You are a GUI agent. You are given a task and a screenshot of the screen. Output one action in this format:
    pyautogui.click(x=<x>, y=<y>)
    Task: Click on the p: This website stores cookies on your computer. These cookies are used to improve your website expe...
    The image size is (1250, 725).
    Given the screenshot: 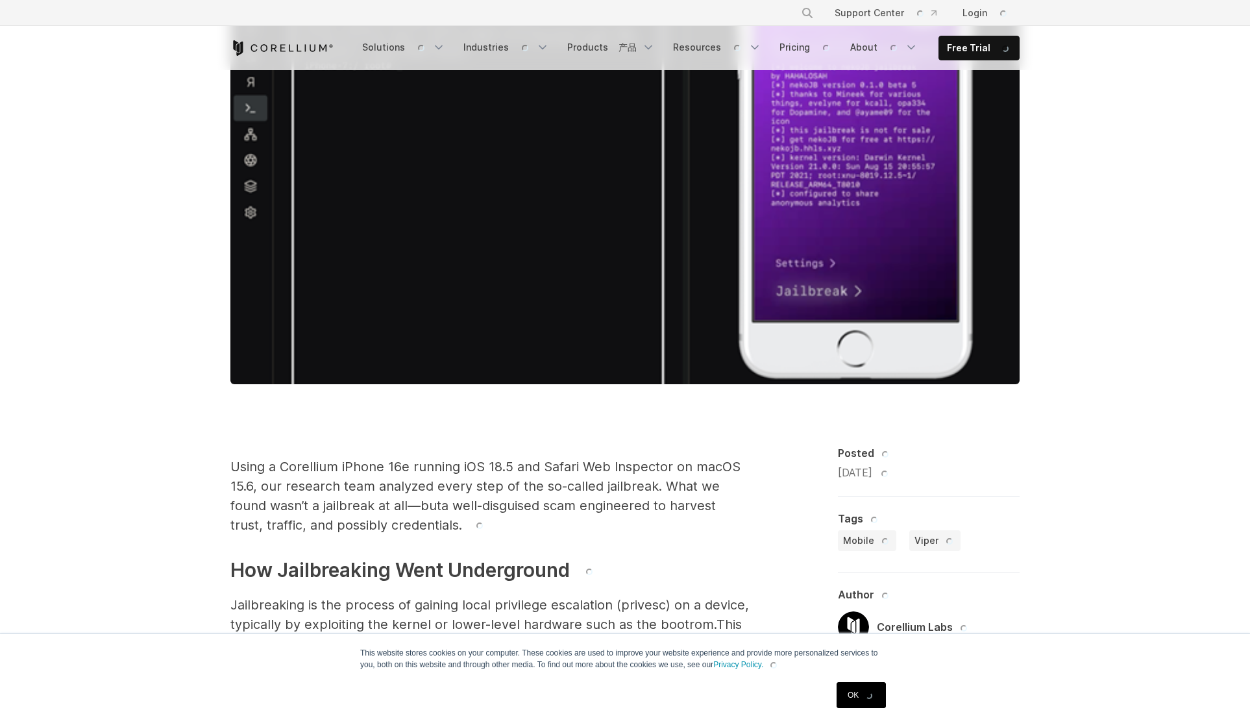 What is the action you would take?
    pyautogui.click(x=625, y=659)
    